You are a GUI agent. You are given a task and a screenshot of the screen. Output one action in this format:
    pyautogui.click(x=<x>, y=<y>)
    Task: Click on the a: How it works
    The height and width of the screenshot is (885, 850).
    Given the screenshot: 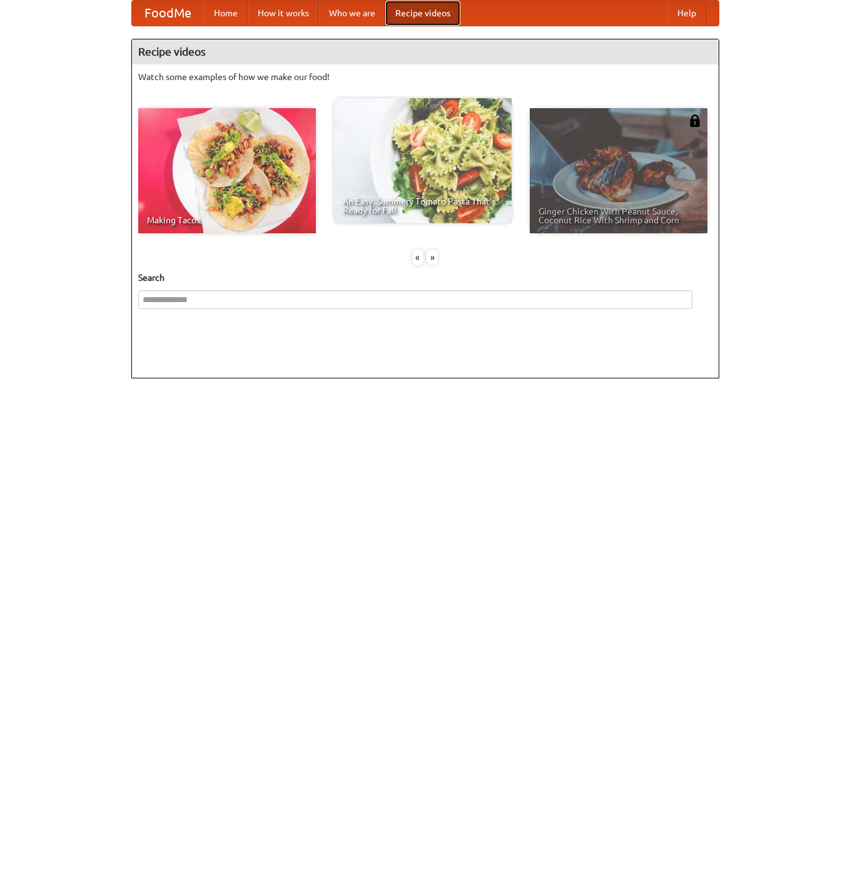 What is the action you would take?
    pyautogui.click(x=283, y=13)
    